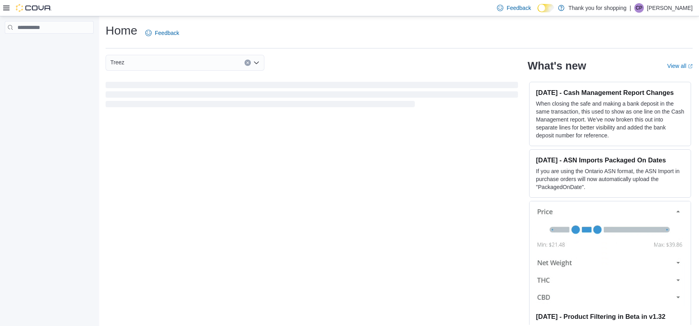 The image size is (699, 326). What do you see at coordinates (557, 66) in the screenshot?
I see `h2: What's new` at bounding box center [557, 66].